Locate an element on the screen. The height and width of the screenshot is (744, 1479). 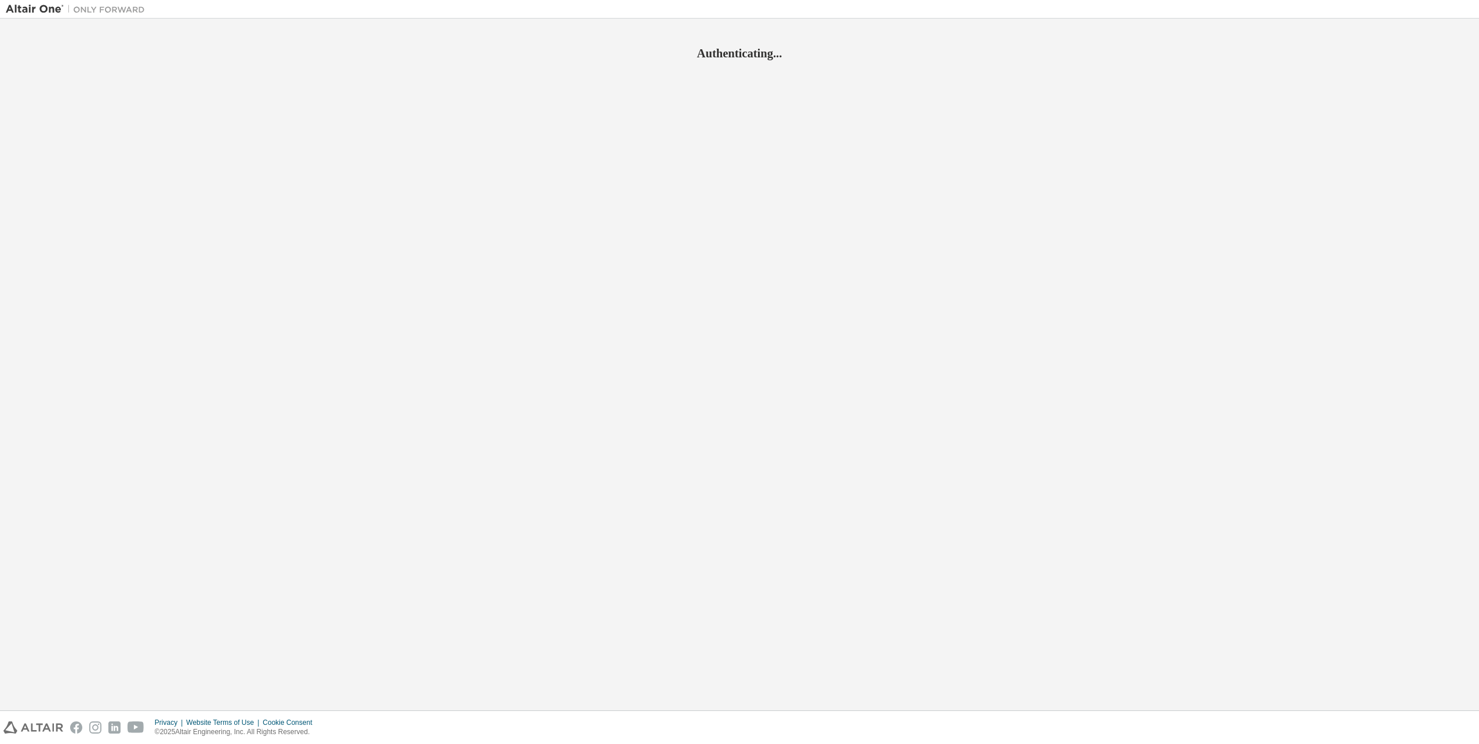
img: linkedin.svg is located at coordinates (114, 727).